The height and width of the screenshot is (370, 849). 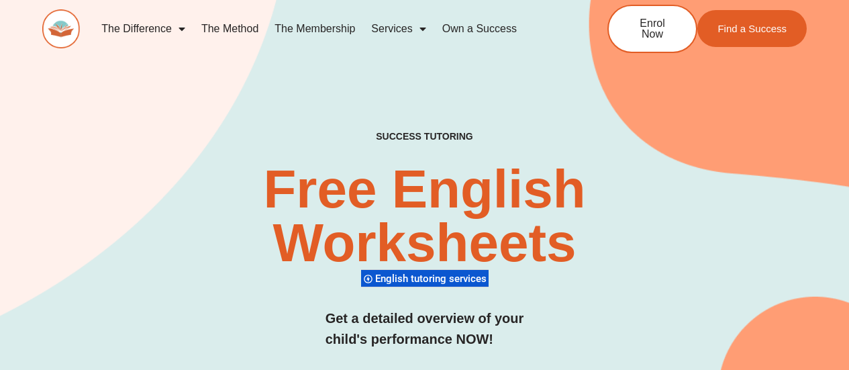 I want to click on a: Own a Success, so click(x=479, y=29).